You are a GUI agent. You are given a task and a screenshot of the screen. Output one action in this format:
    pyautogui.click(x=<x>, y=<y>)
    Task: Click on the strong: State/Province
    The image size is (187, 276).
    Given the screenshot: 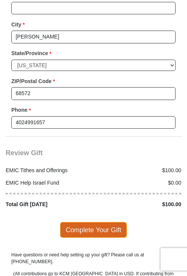 What is the action you would take?
    pyautogui.click(x=29, y=53)
    